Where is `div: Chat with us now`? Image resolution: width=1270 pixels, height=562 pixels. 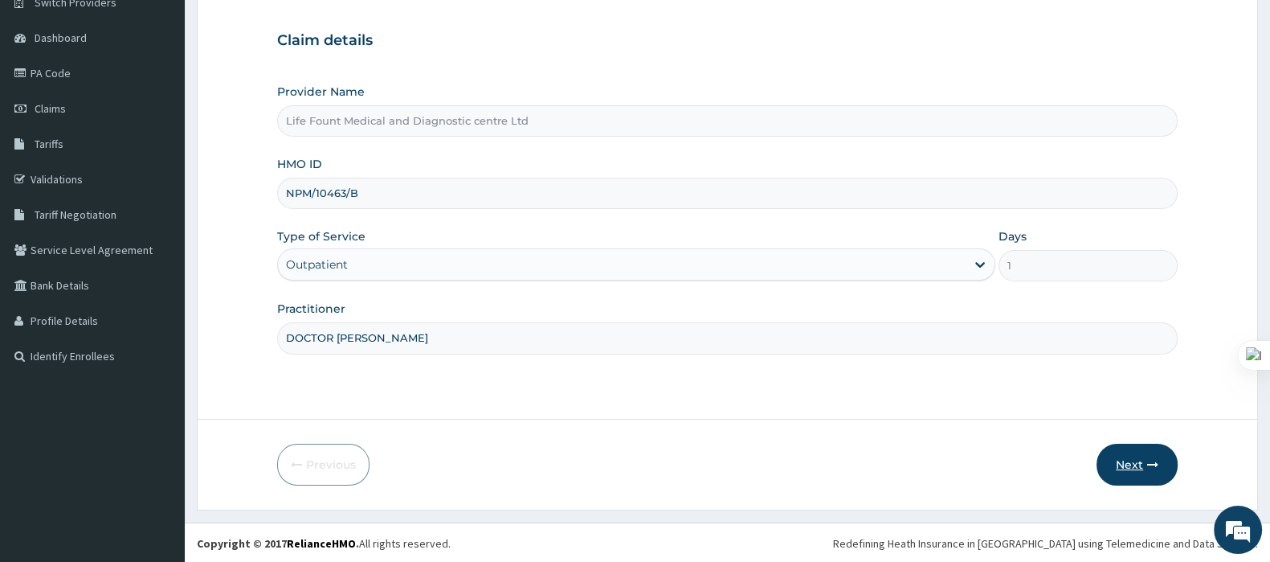 div: Chat with us now is located at coordinates (177, 100).